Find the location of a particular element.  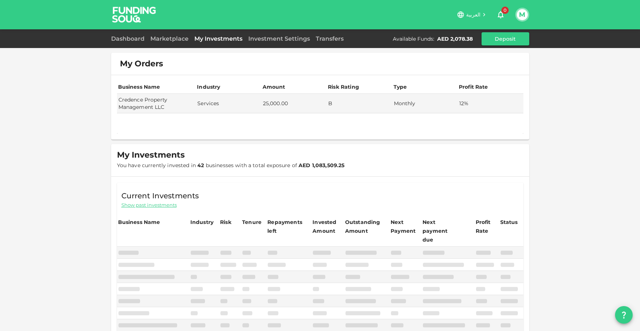

span: Show past investments is located at coordinates (149, 205).